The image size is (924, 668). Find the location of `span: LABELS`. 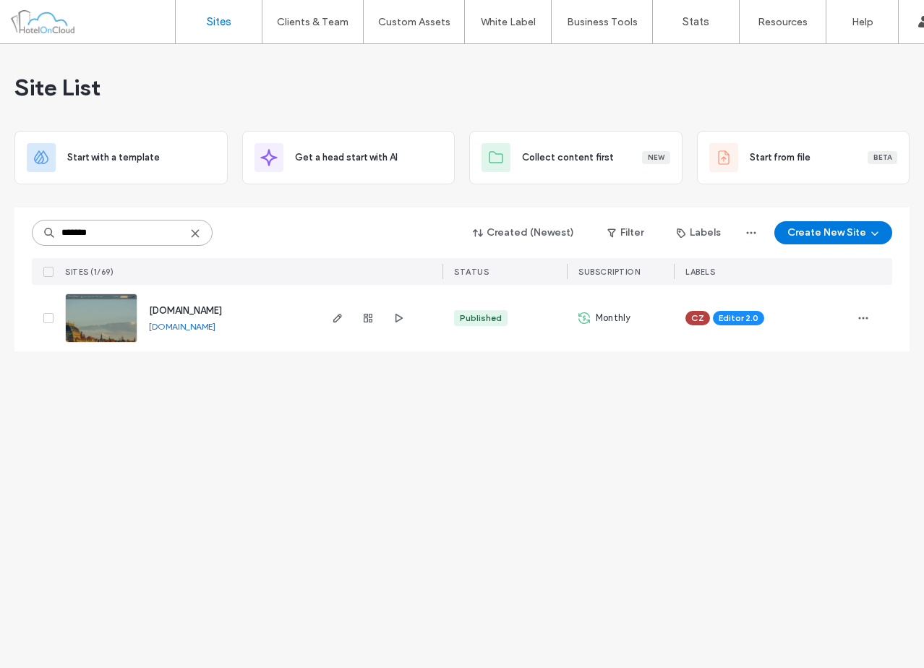

span: LABELS is located at coordinates (700, 272).